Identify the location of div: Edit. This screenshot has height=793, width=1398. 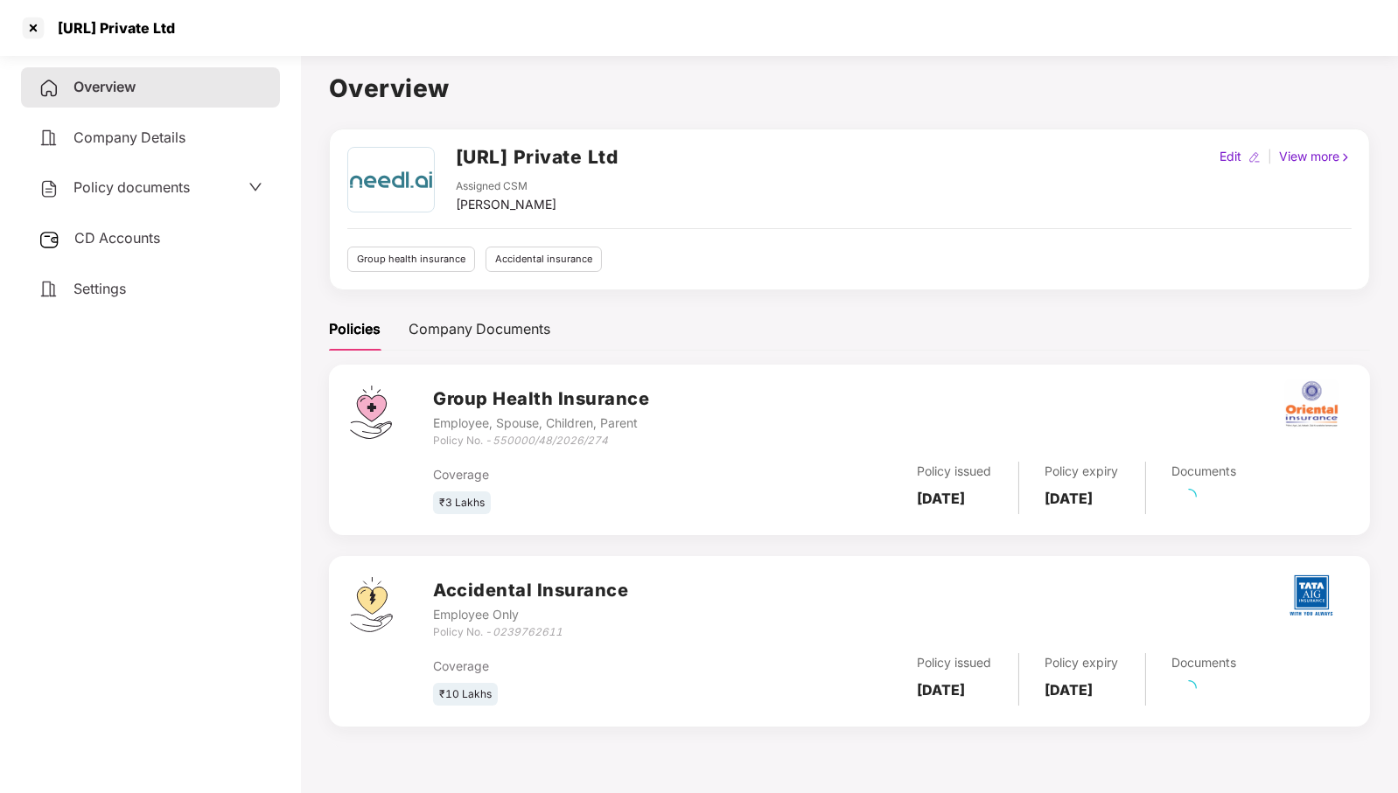
(1230, 157).